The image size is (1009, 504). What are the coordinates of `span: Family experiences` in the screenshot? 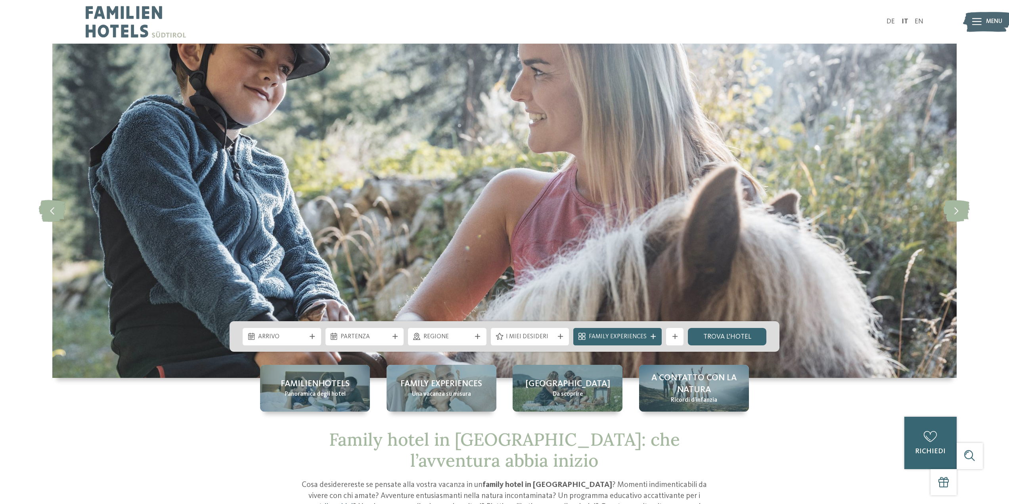 It's located at (441, 384).